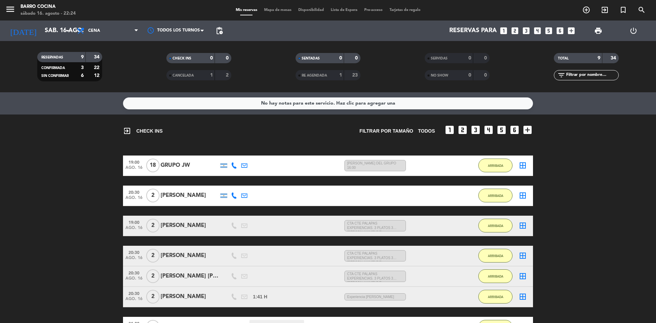  What do you see at coordinates (82, 68) in the screenshot?
I see `strong: 3` at bounding box center [82, 68].